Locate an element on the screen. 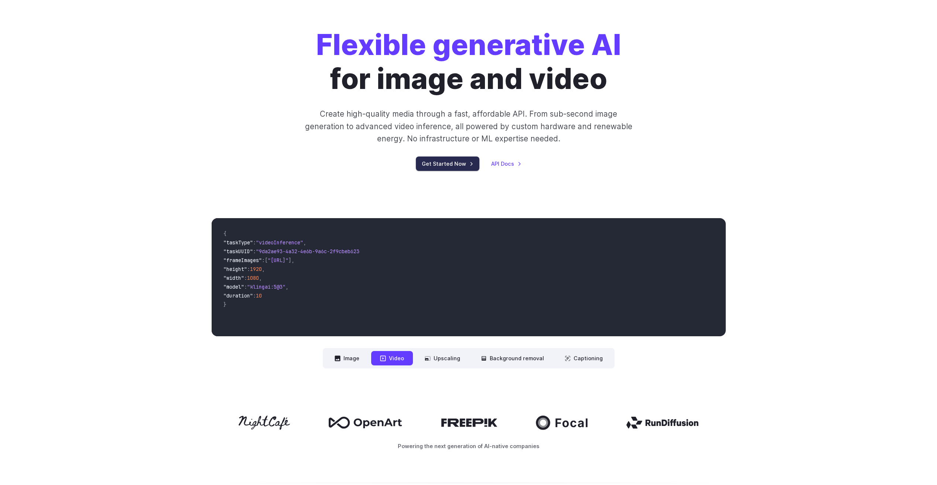 The width and height of the screenshot is (937, 485). h1: for image and video is located at coordinates (469, 62).